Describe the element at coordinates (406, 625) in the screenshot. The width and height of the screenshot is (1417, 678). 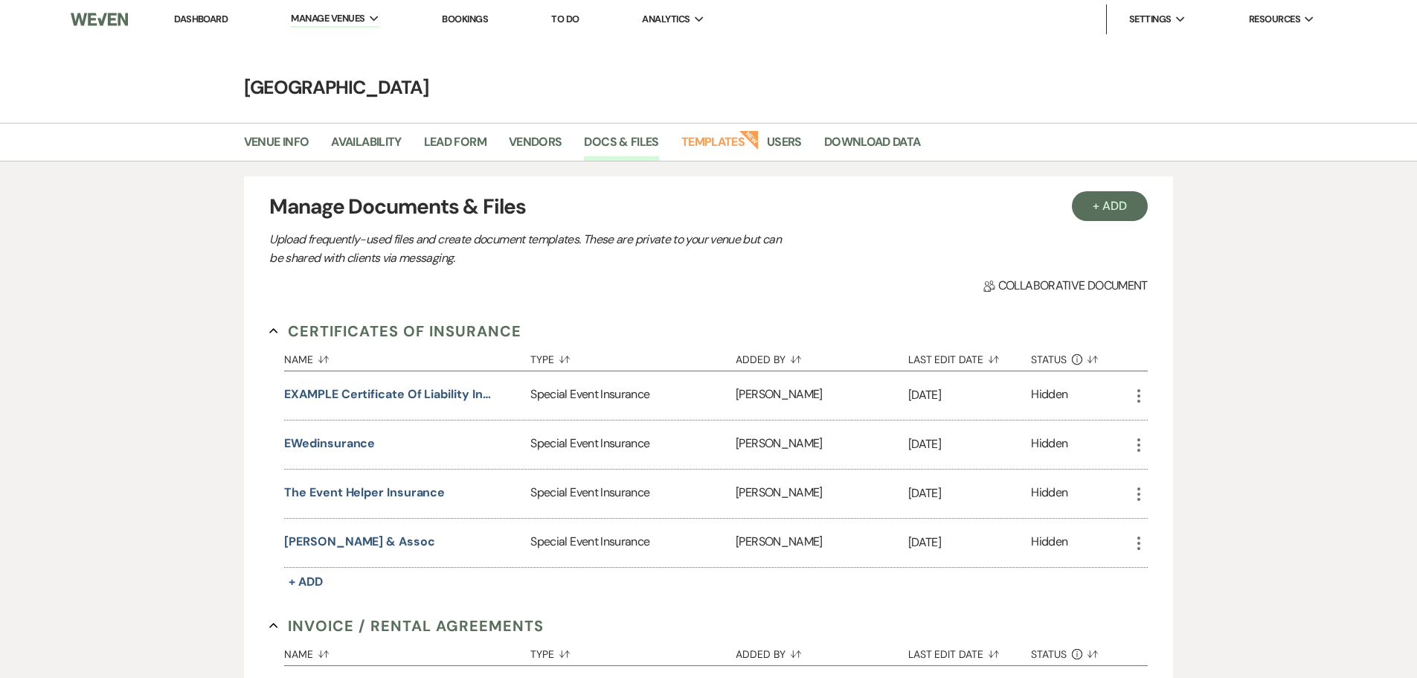
I see `button: Invoice / Rental Agreements` at that location.